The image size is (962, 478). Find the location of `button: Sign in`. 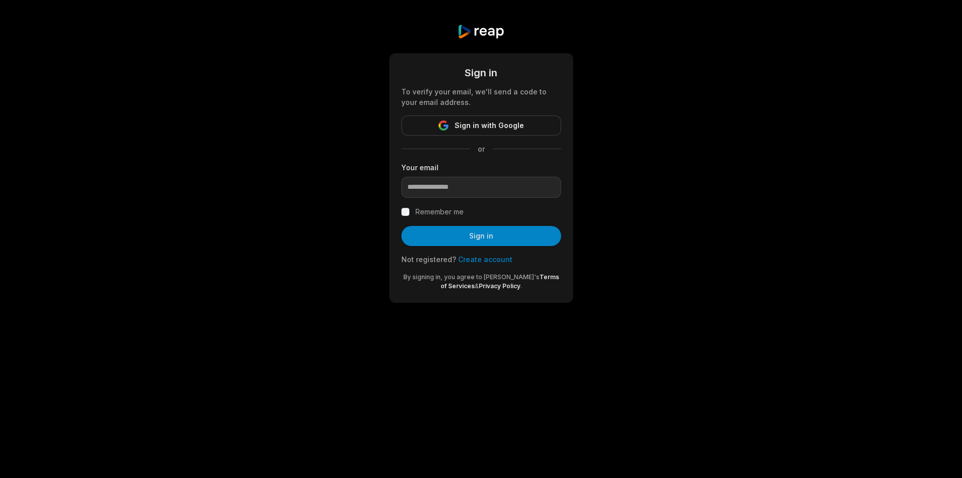

button: Sign in is located at coordinates (481, 236).